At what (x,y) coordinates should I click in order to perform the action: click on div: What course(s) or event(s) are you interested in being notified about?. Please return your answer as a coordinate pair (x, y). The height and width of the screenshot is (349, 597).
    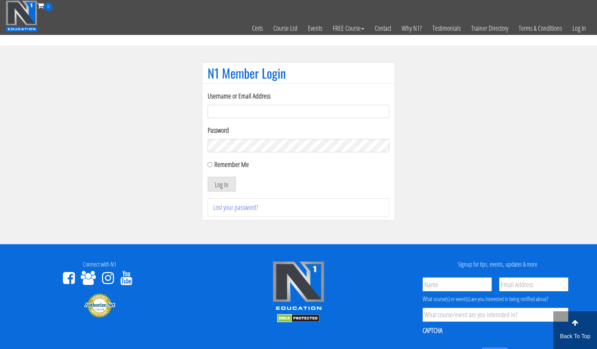
    Looking at the image, I should click on (496, 299).